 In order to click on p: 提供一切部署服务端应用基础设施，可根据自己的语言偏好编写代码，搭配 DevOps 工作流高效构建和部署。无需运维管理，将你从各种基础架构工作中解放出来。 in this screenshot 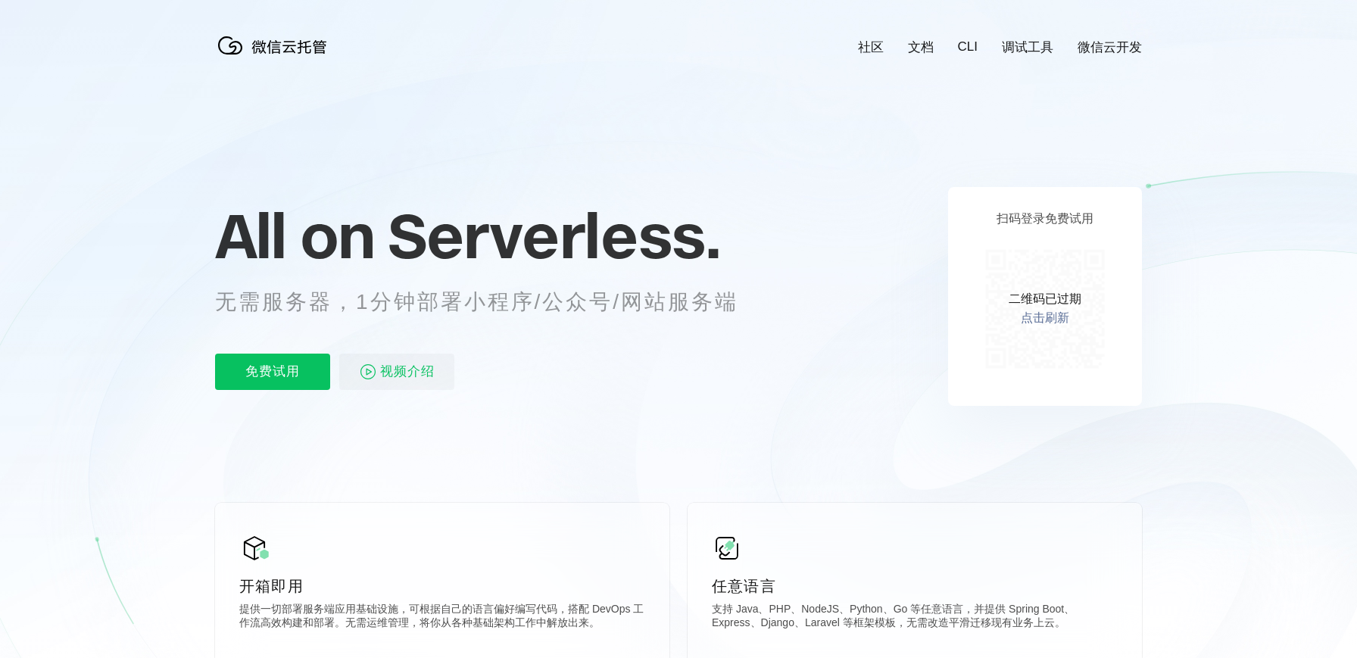, I will do `click(442, 618)`.